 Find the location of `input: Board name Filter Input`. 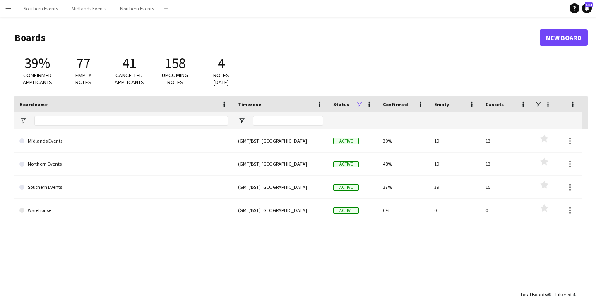

input: Board name Filter Input is located at coordinates (131, 121).